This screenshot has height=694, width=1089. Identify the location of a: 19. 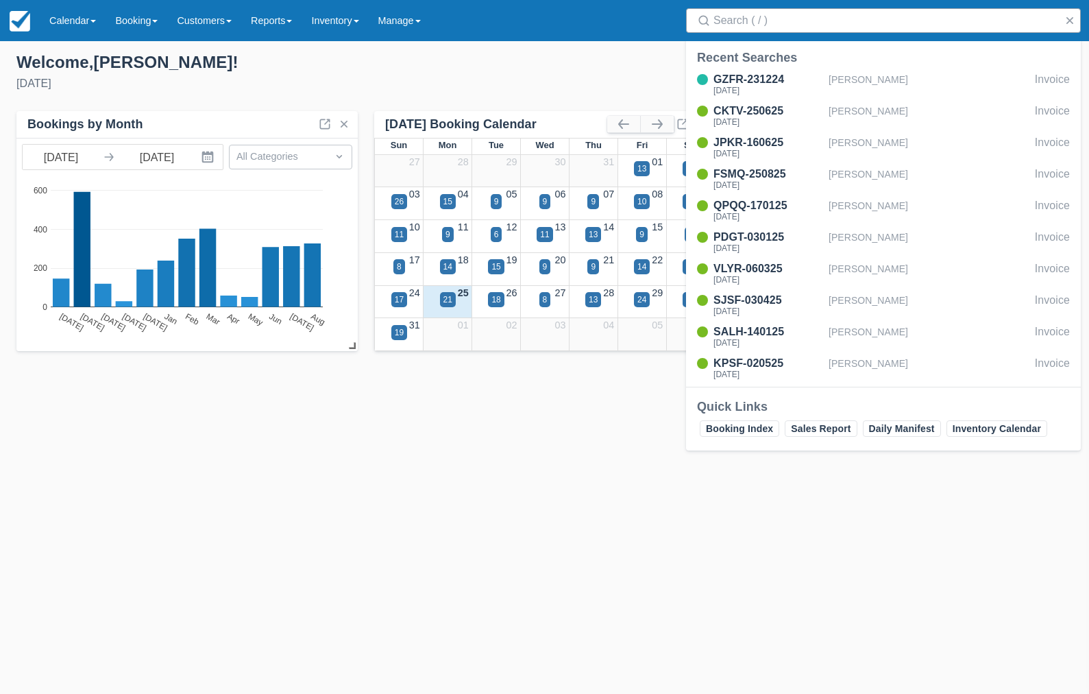
(512, 260).